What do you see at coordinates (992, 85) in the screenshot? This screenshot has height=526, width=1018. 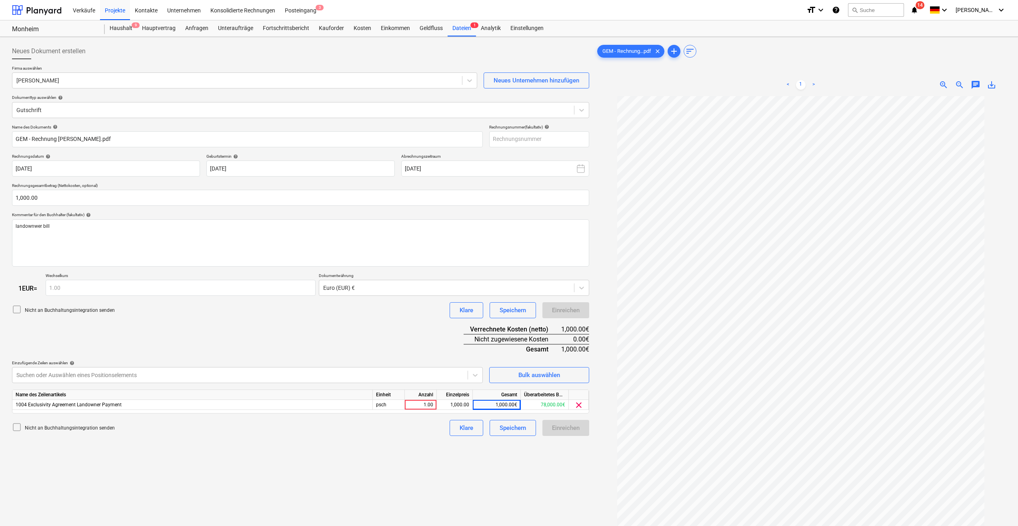 I see `span: save_alt` at bounding box center [992, 85].